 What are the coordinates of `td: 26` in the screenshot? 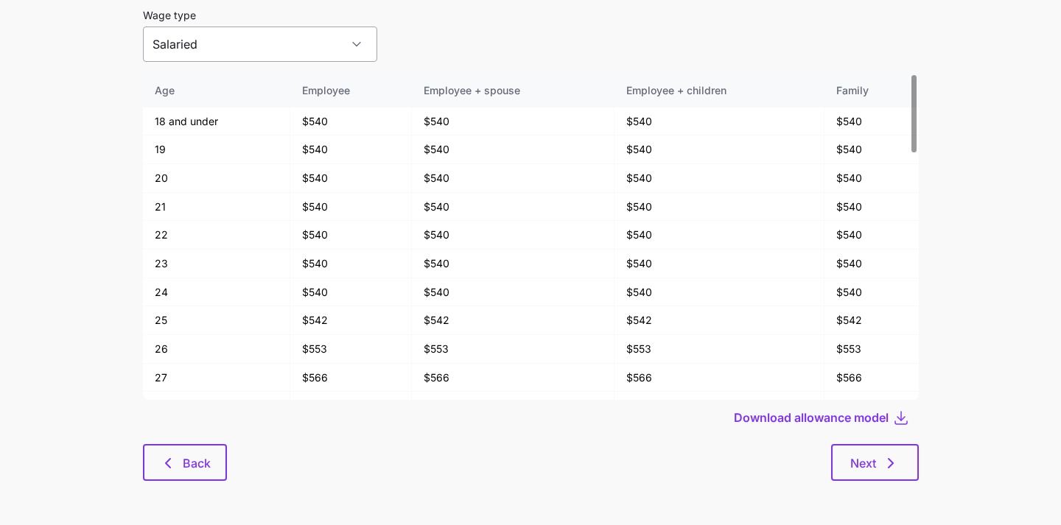 It's located at (217, 349).